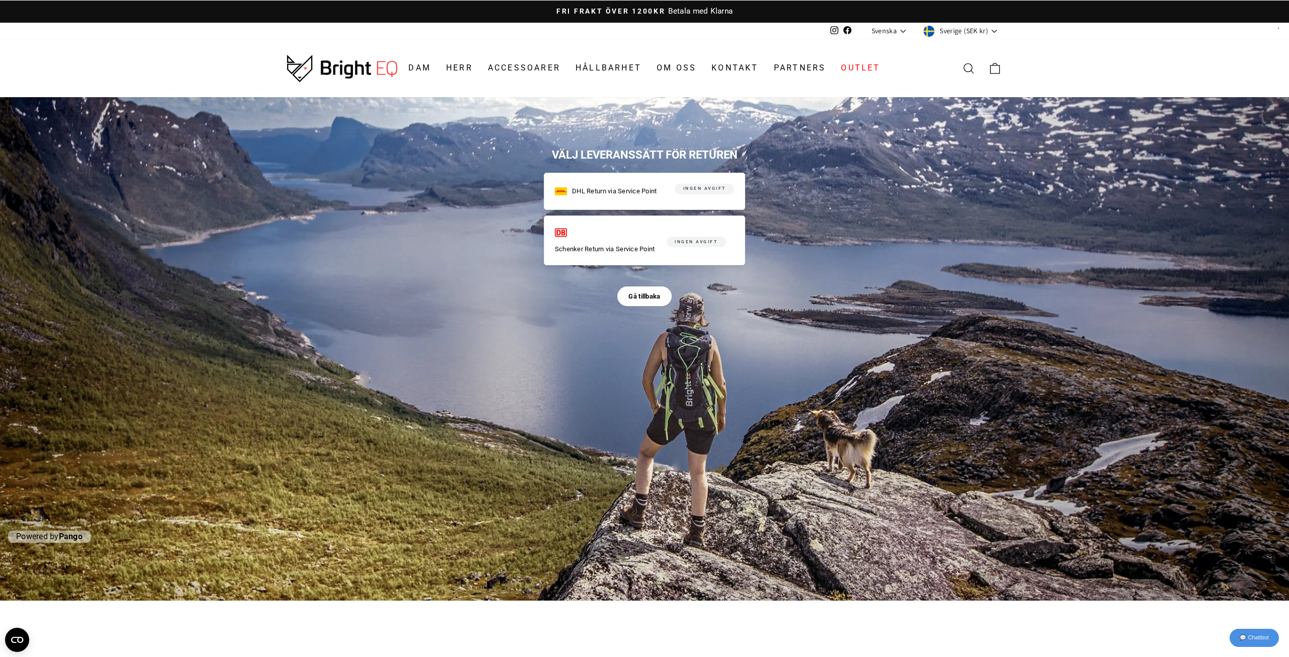 The width and height of the screenshot is (1289, 657). Describe the element at coordinates (889, 31) in the screenshot. I see `button: Svenska` at that location.